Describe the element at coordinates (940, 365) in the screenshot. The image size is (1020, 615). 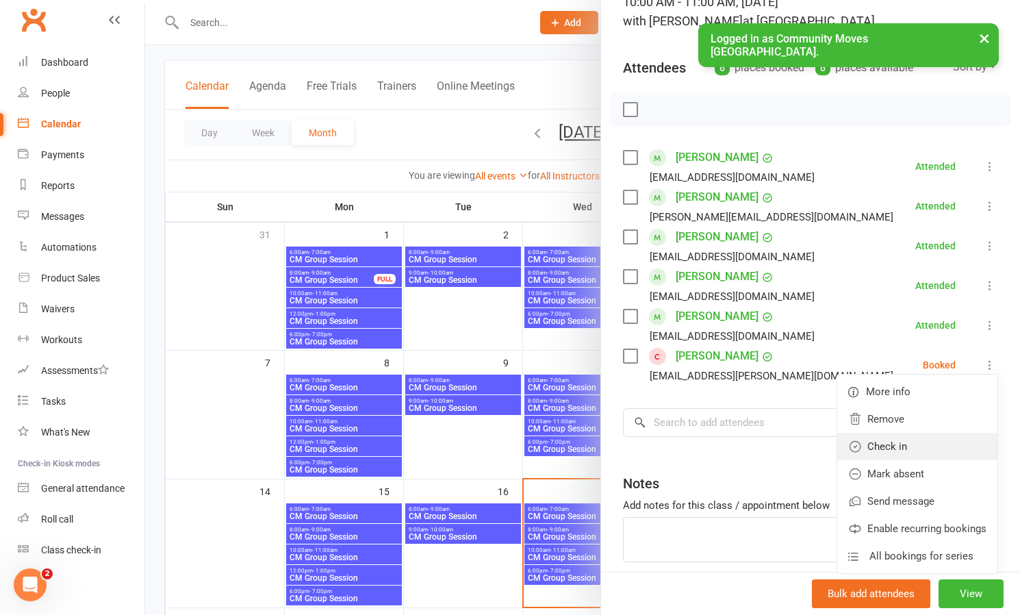
I see `div: Booked` at that location.